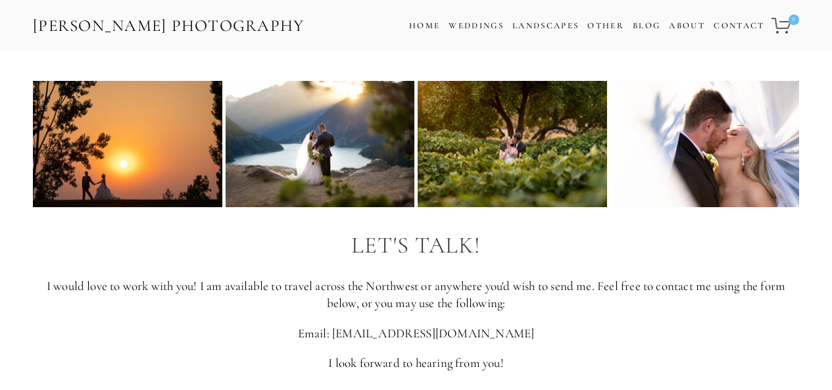  Describe the element at coordinates (704, 144) in the screenshot. I see `img: ©ZachNichols (July 10, 2021 [18.19.06]) - ZAC_8476.jpg` at that location.